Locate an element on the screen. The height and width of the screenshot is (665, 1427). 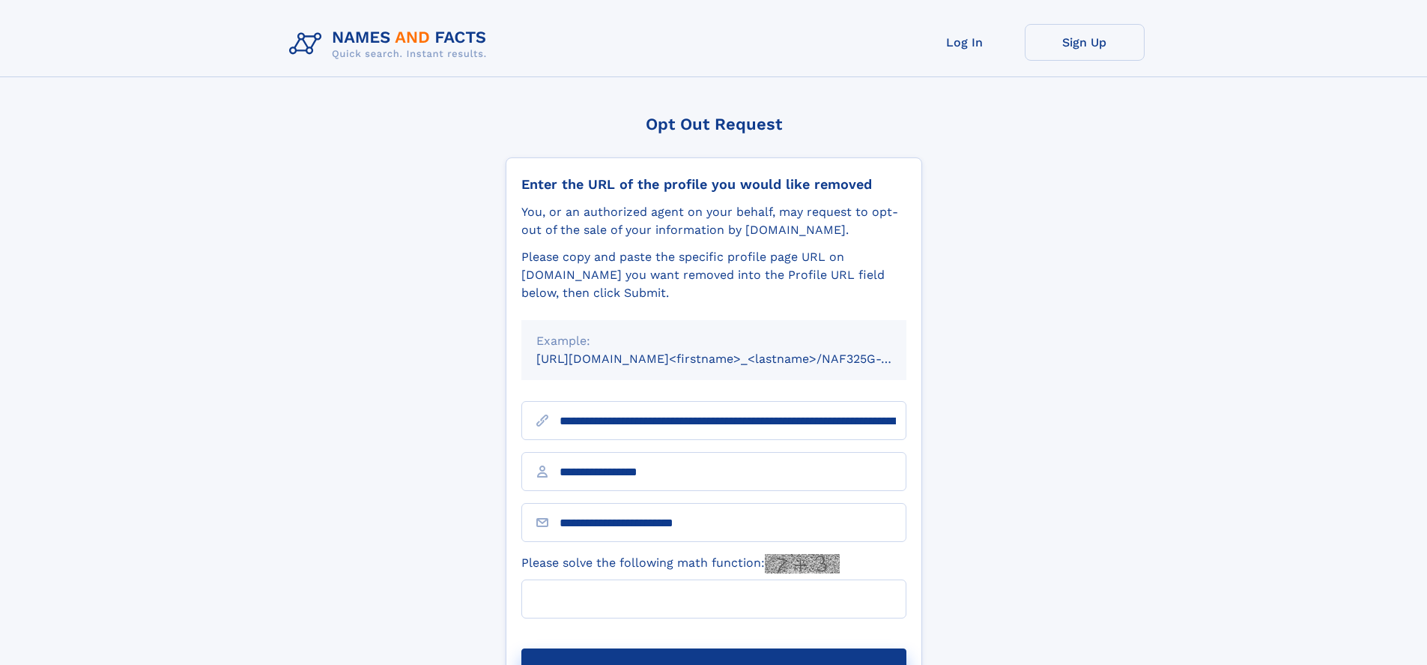
a: Sign Up is located at coordinates (1085, 42).